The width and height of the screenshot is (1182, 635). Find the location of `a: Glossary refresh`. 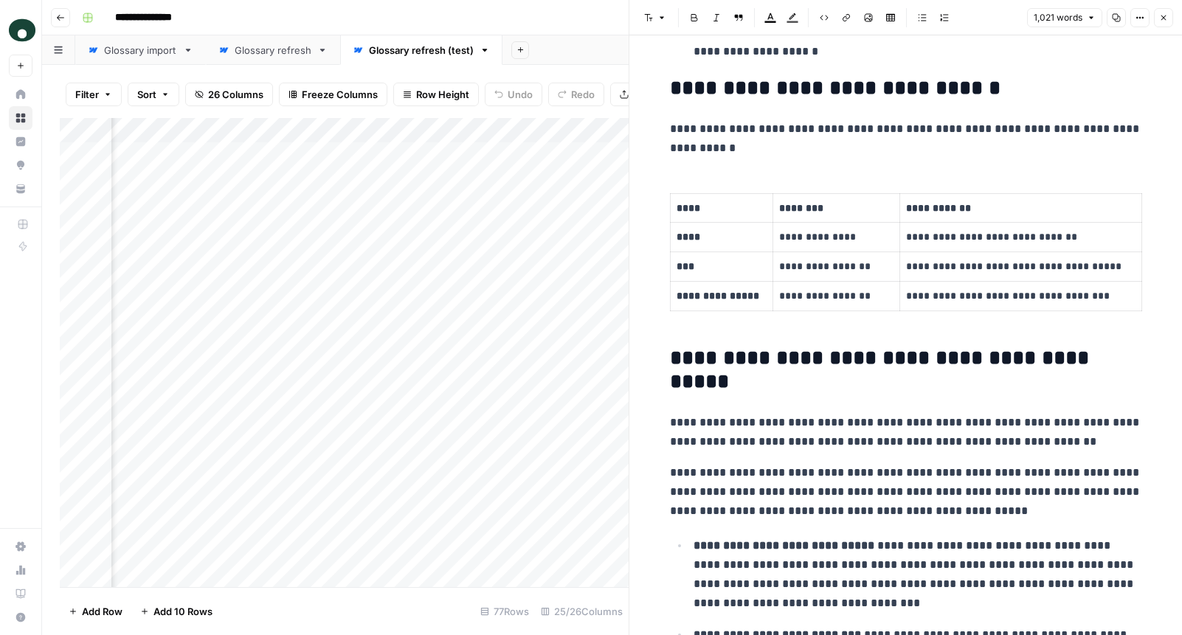

a: Glossary refresh is located at coordinates (273, 50).